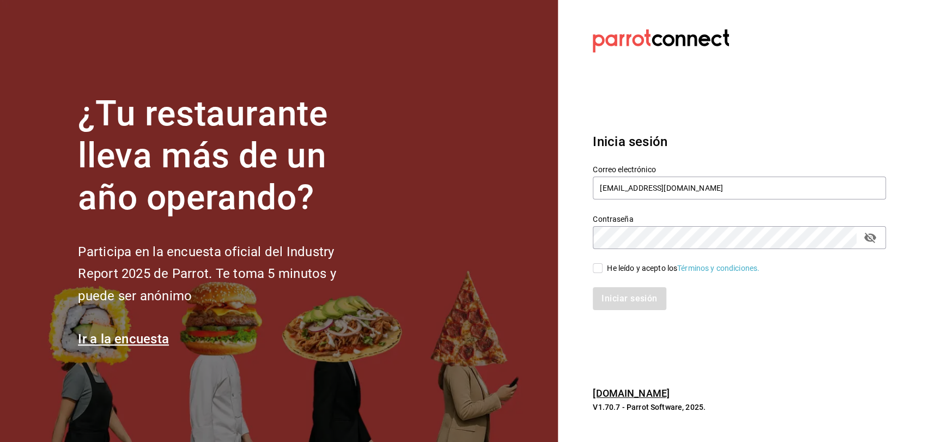  Describe the element at coordinates (123, 339) in the screenshot. I see `a: Ir a la encuesta` at that location.